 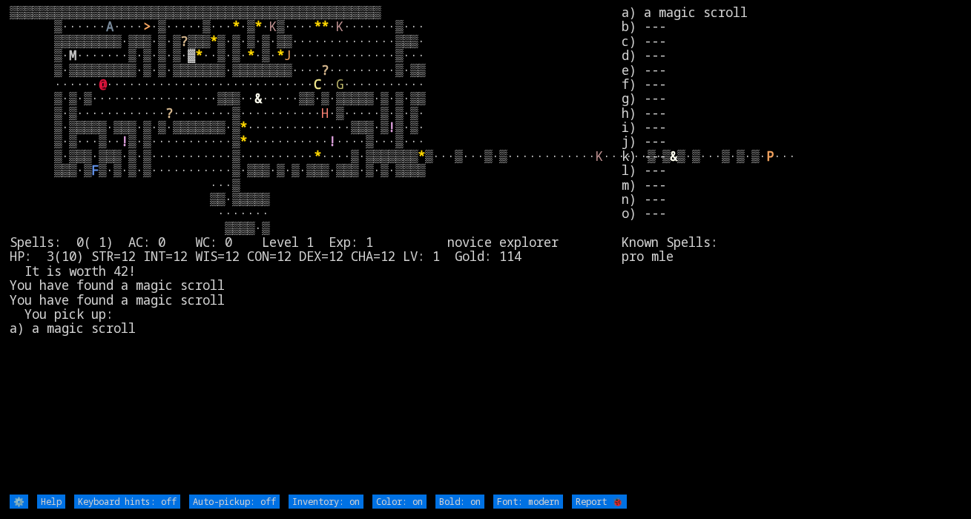 I want to click on stats: a) a magic scroll b) --- c) --- d) --- e) --- f) --- g) --- h) --- i) --- j) --- k) --- l) --- m)..., so click(x=792, y=249).